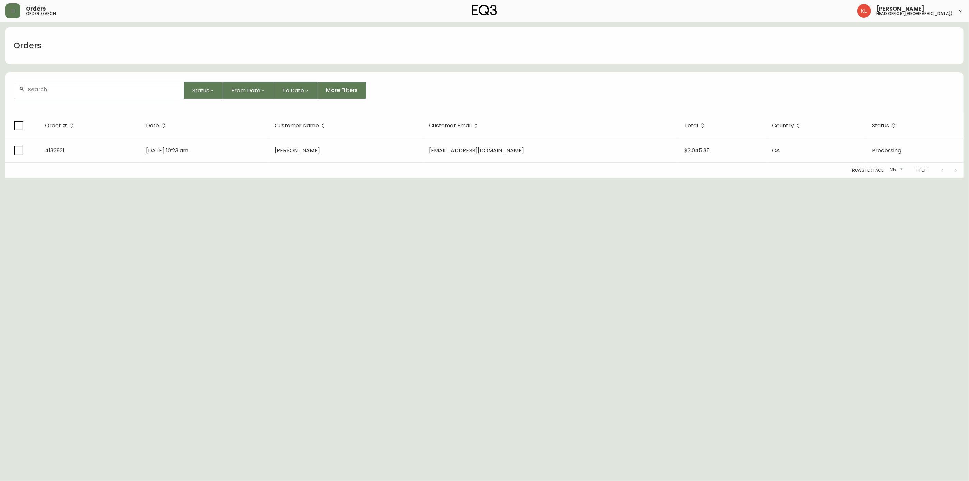  I want to click on span: To Date, so click(293, 90).